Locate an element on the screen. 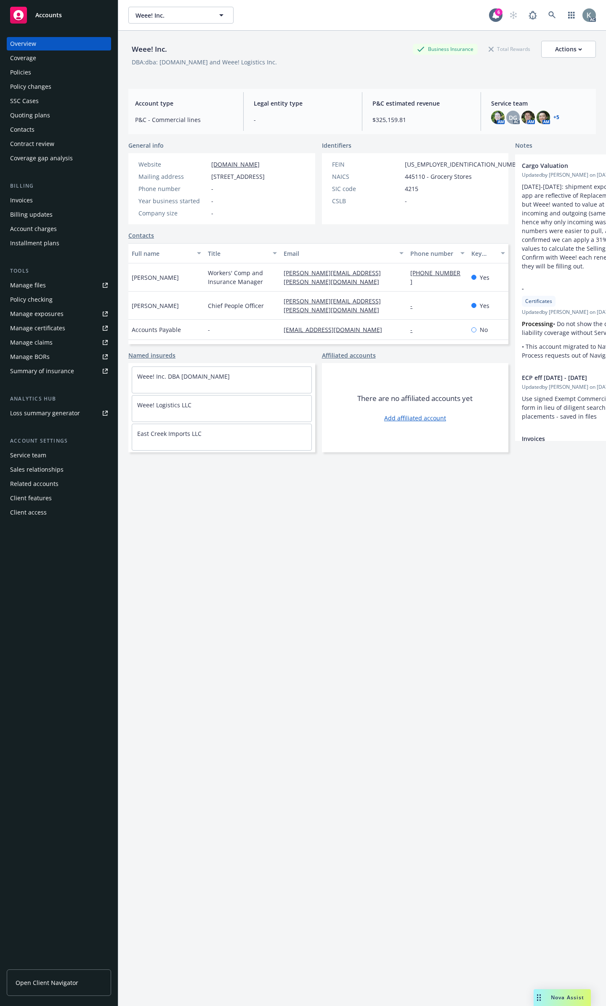  div: Billing updates is located at coordinates (31, 215).